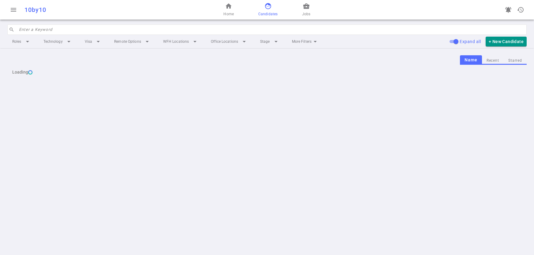 The width and height of the screenshot is (534, 255). Describe the element at coordinates (93, 42) in the screenshot. I see `li: Visa` at that location.